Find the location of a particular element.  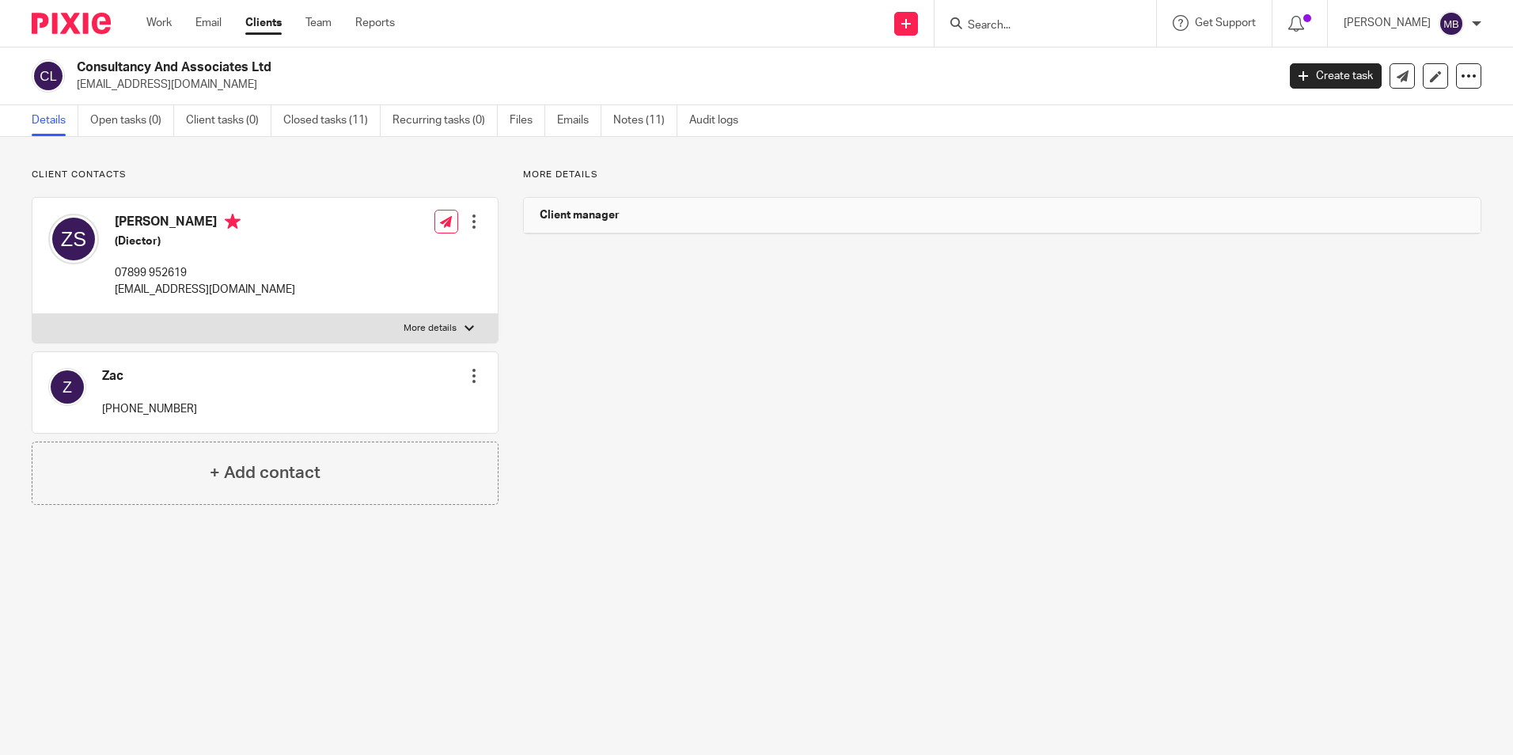

a: Send new email is located at coordinates (1402, 76).